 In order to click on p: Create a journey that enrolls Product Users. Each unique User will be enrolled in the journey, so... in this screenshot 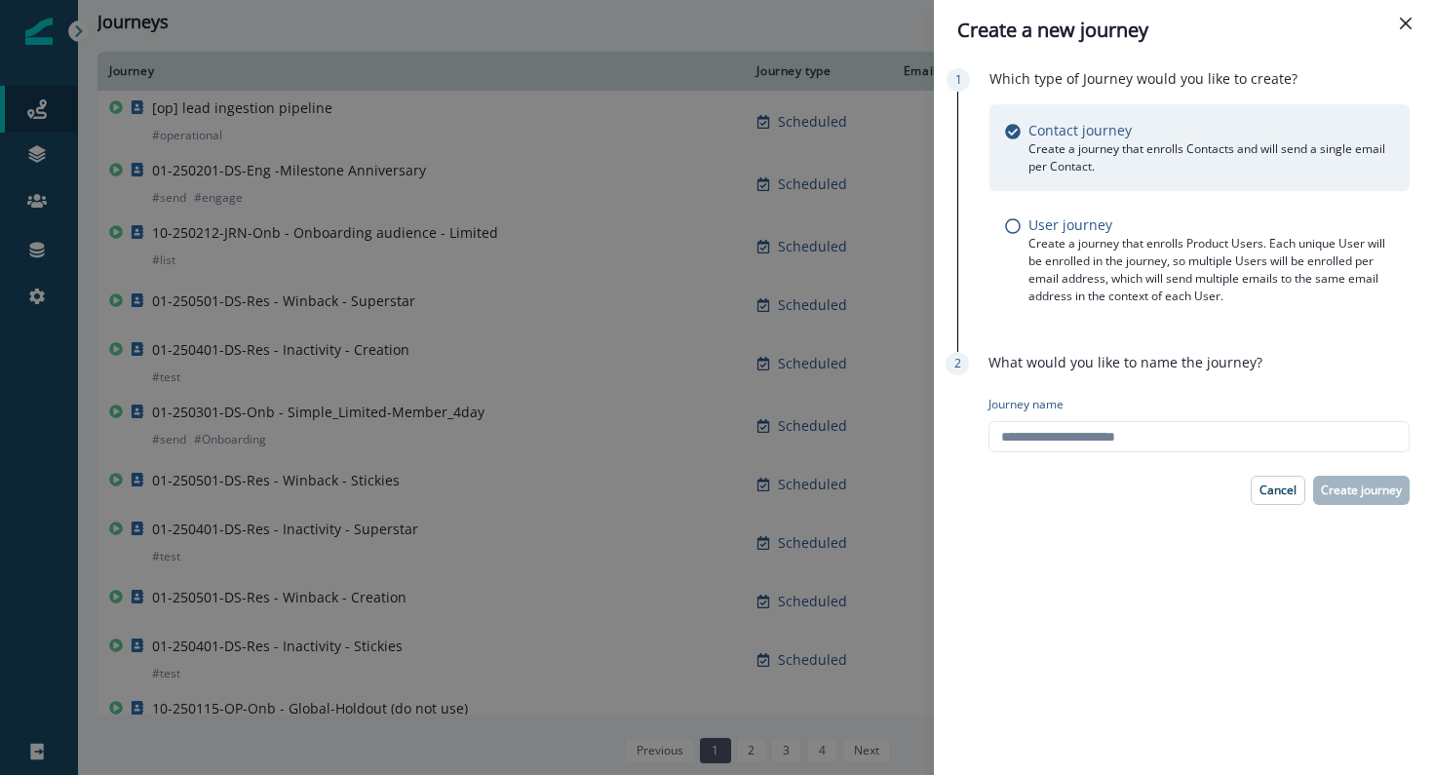, I will do `click(1211, 270)`.